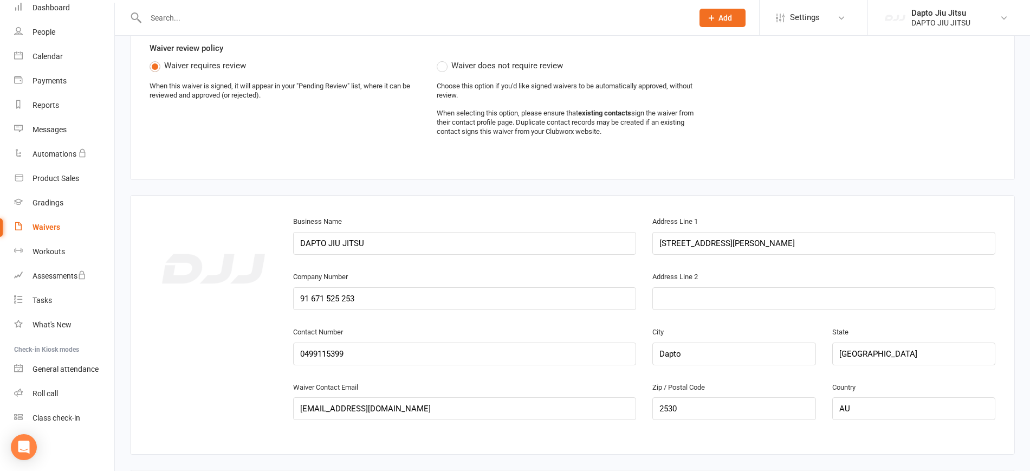 This screenshot has width=1030, height=471. Describe the element at coordinates (64, 32) in the screenshot. I see `a: People` at that location.